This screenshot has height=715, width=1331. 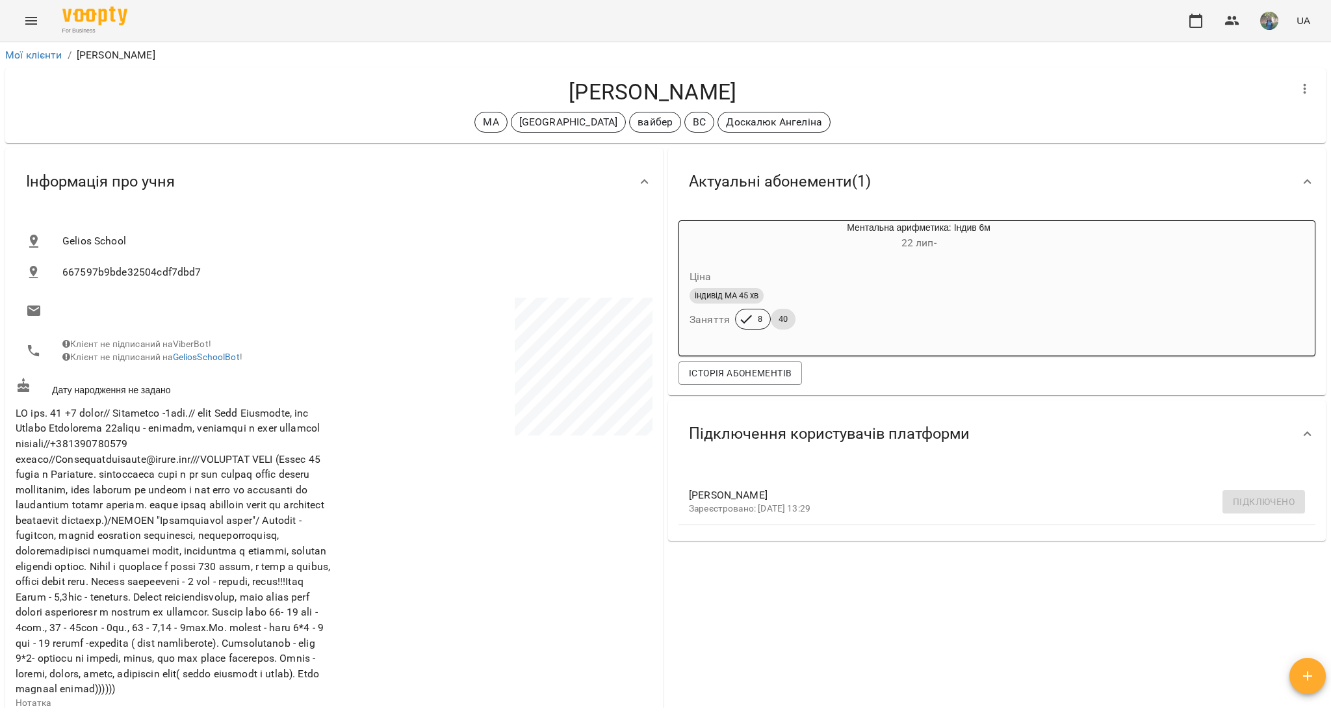 I want to click on button: UA, so click(x=1303, y=20).